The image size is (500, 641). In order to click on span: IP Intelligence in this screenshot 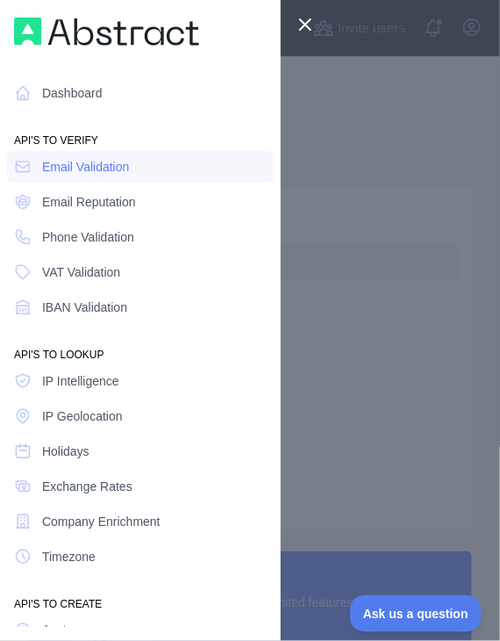, I will do `click(81, 381)`.